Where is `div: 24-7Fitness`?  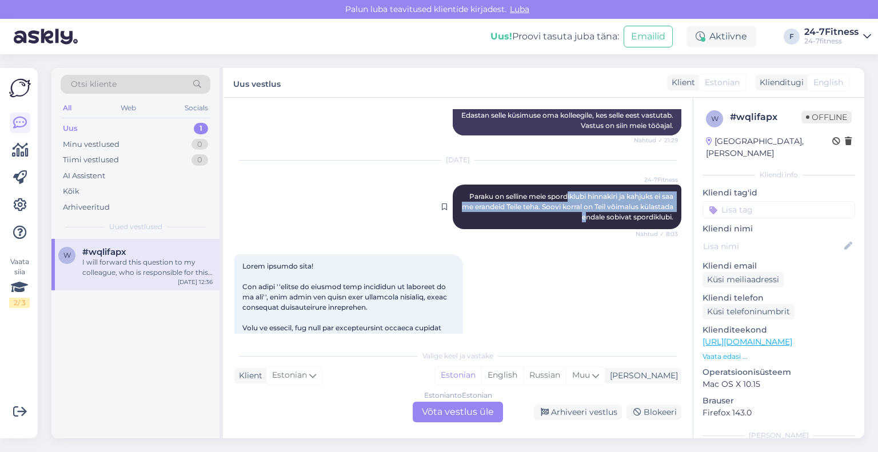
div: 24-7Fitness is located at coordinates (831, 32).